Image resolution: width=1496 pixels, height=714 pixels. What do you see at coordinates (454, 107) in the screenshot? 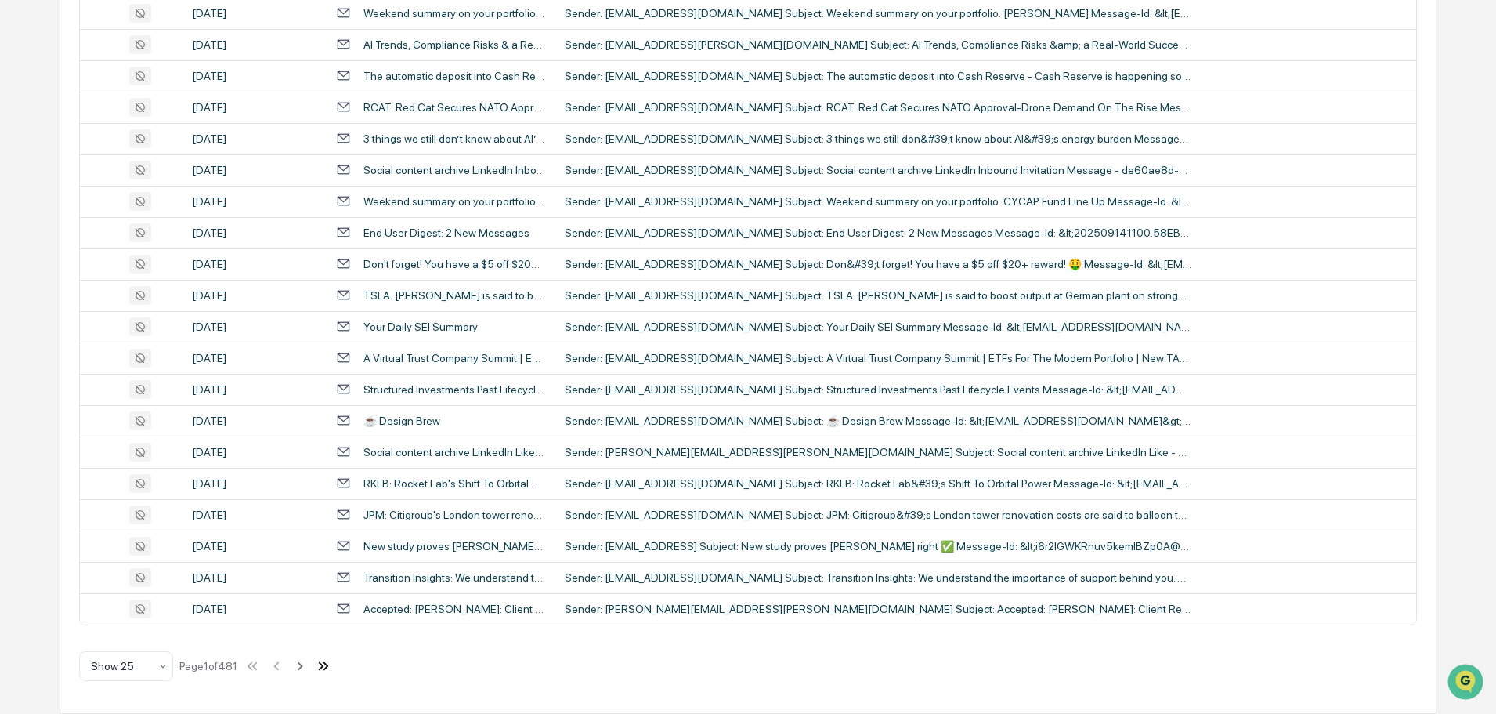
I see `div: RCAT: Red Cat Secures NATO Approval-Drone Demand On The Rise` at bounding box center [454, 107].